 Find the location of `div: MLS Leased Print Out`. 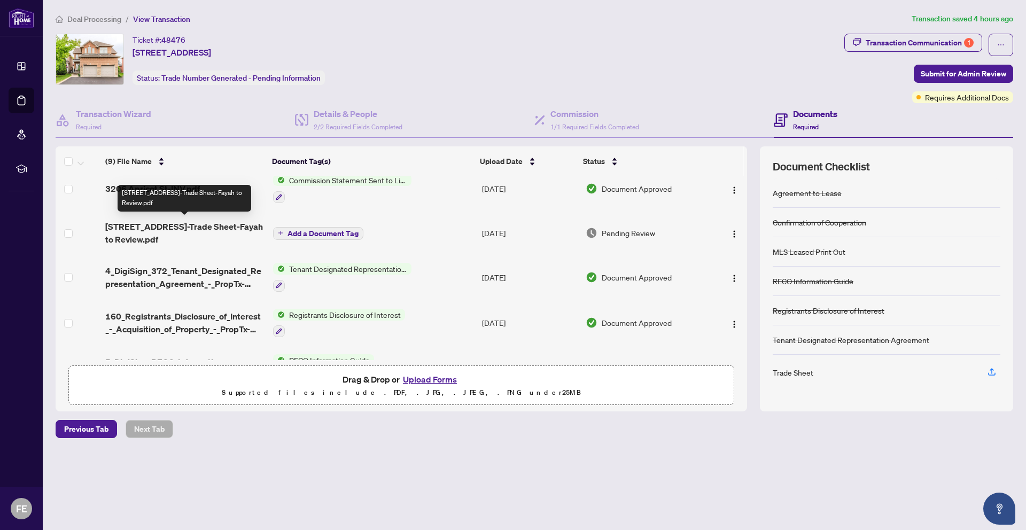

div: MLS Leased Print Out is located at coordinates (809, 252).